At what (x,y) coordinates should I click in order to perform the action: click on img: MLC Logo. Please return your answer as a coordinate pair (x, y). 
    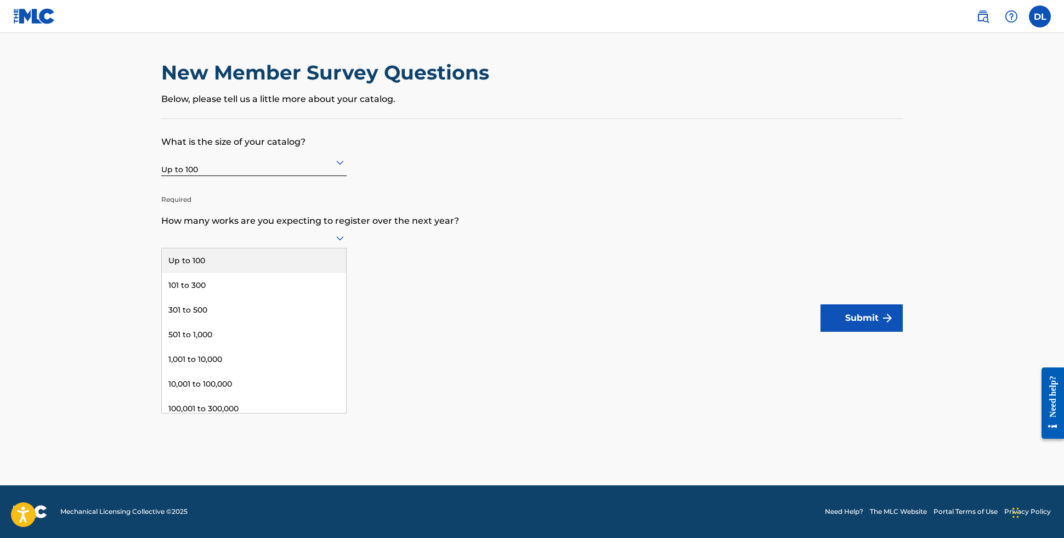
    Looking at the image, I should click on (34, 16).